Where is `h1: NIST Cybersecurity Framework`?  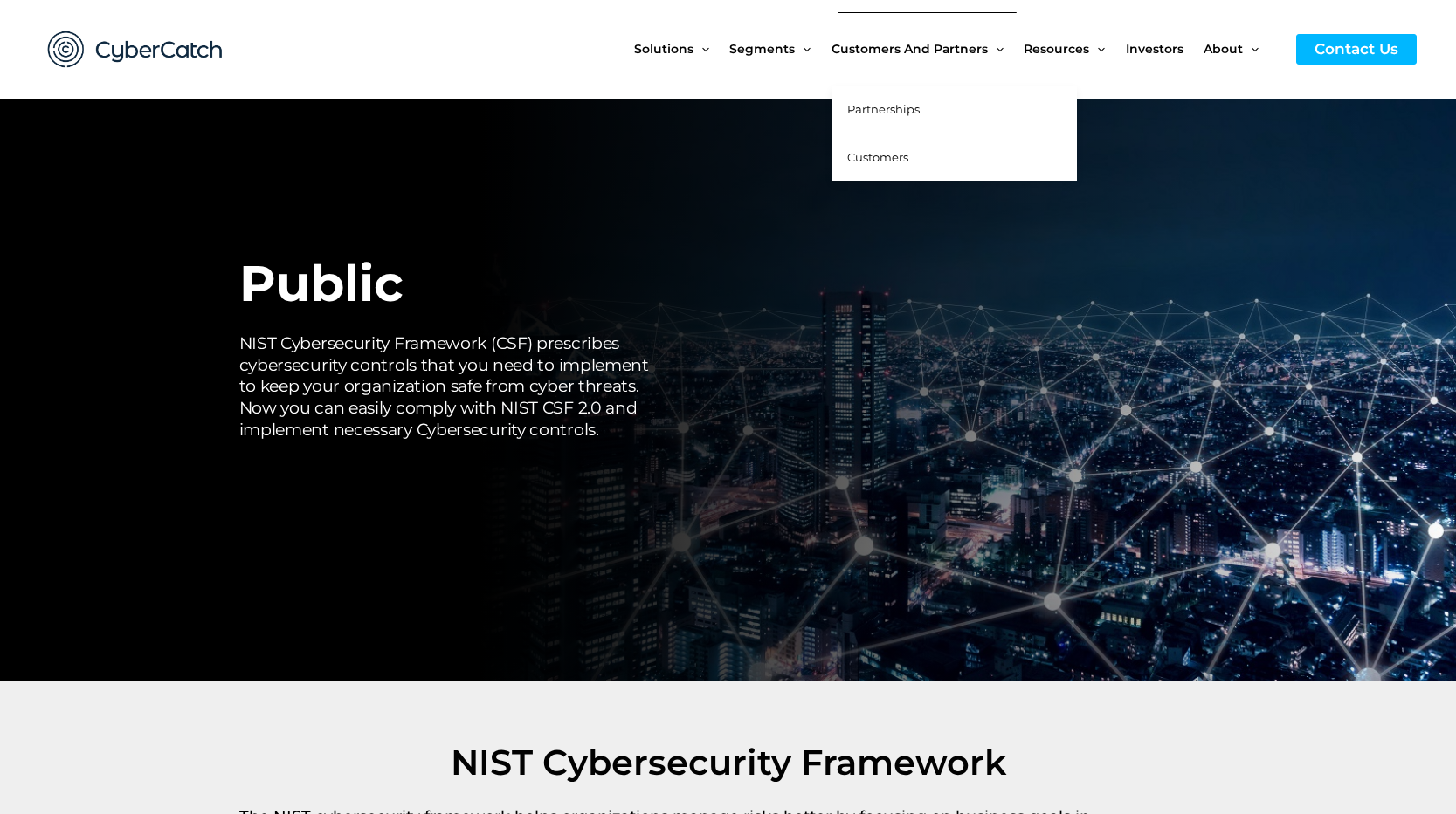 h1: NIST Cybersecurity Framework is located at coordinates (728, 739).